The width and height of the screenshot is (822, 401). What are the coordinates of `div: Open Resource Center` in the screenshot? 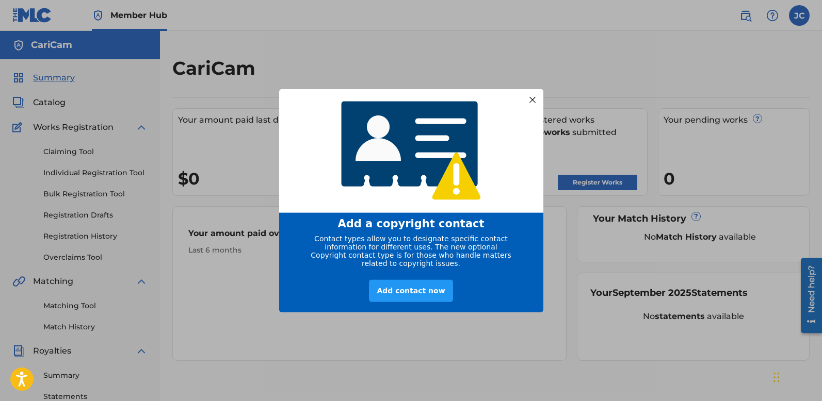 It's located at (18, 41).